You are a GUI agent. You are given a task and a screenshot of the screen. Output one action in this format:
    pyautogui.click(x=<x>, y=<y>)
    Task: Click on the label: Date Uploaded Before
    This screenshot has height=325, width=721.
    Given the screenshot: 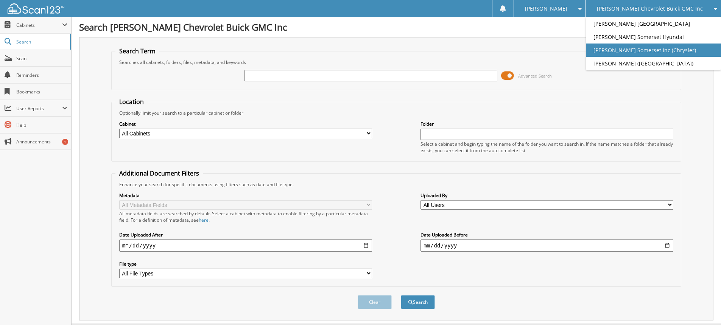 What is the action you would take?
    pyautogui.click(x=547, y=235)
    